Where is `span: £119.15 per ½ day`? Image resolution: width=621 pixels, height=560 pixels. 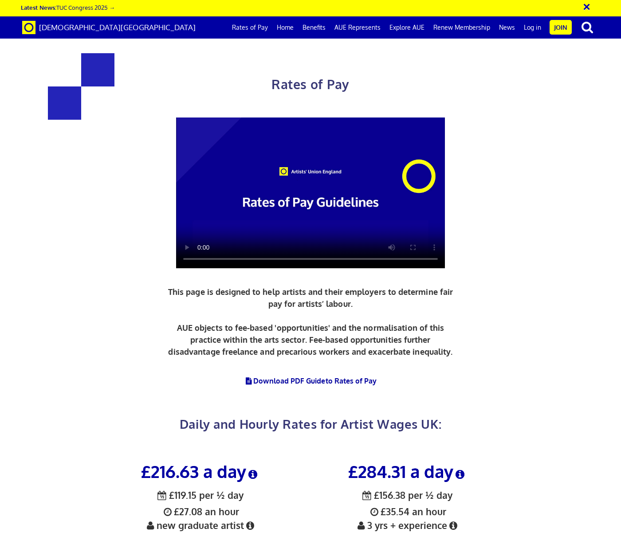
span: £119.15 per ½ day is located at coordinates (200, 495).